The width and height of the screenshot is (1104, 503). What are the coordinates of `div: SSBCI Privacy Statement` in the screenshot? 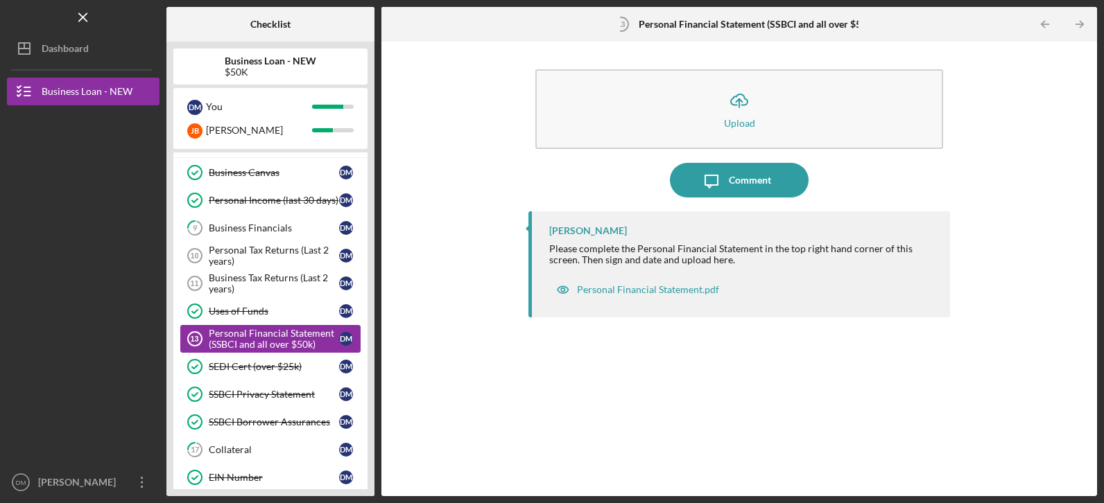 It's located at (274, 395).